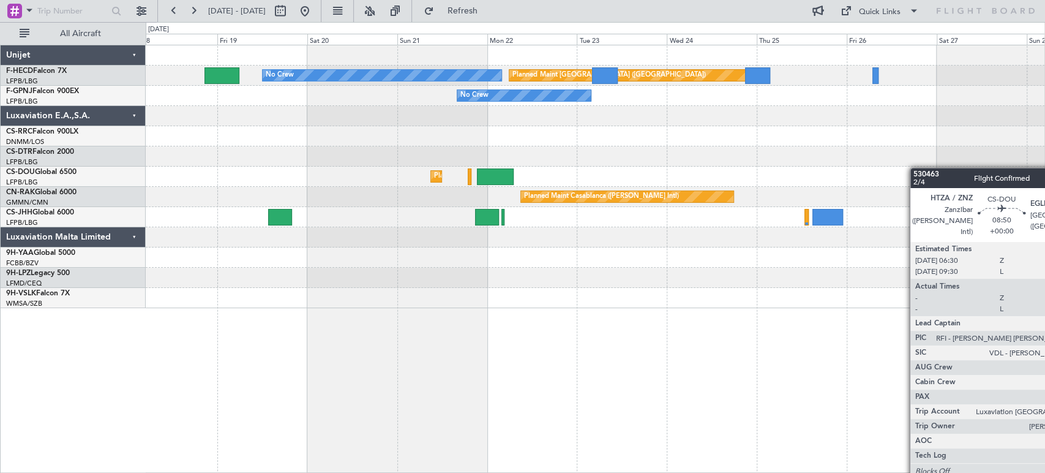 This screenshot has height=473, width=1045. Describe the element at coordinates (24, 283) in the screenshot. I see `a: LFMD/CEQ` at that location.